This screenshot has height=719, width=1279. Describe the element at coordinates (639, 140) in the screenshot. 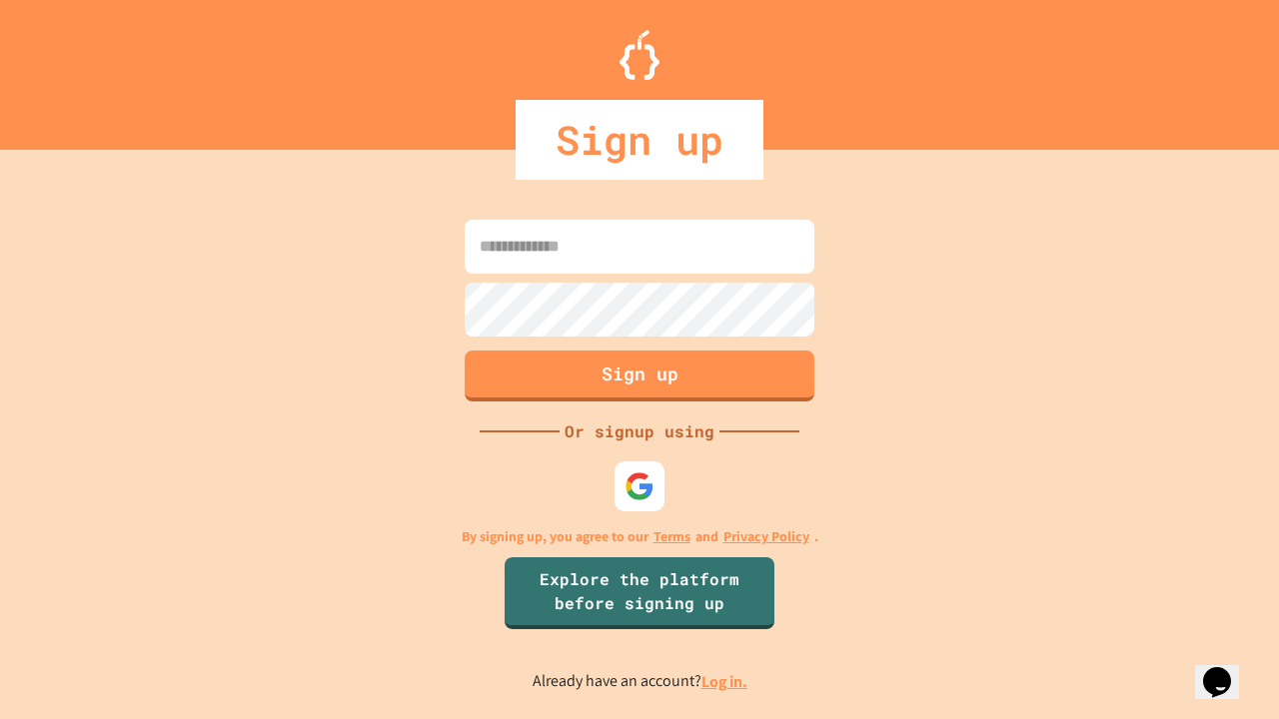

I see `div: Sign up` at that location.